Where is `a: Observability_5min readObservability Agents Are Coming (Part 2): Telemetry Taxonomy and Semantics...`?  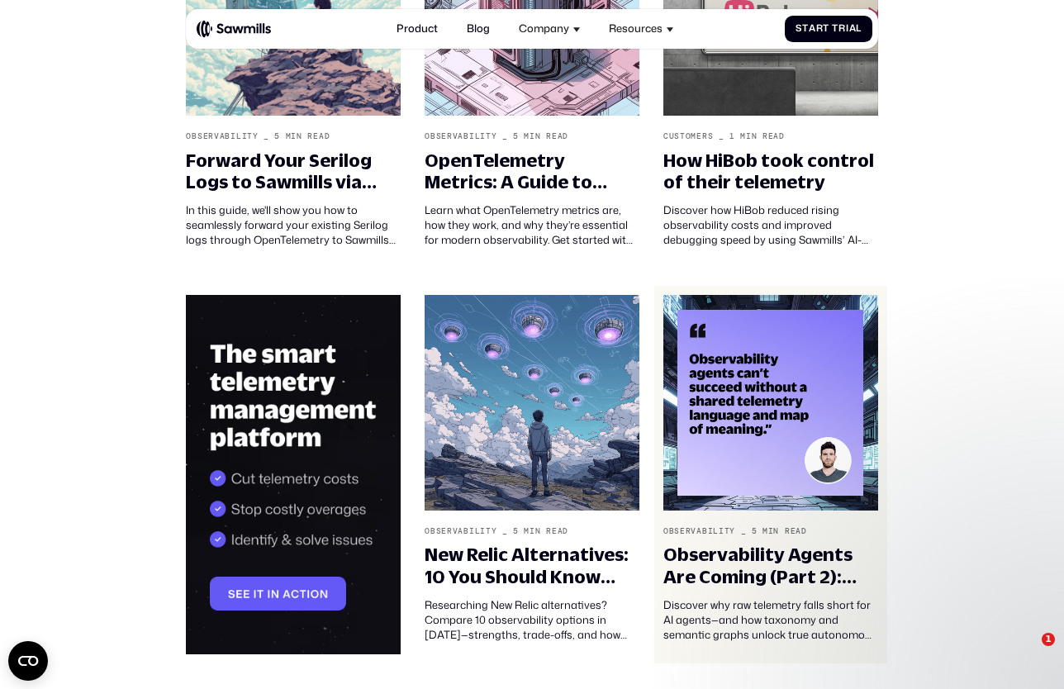
a: Observability_5min readObservability Agents Are Coming (Part 2): Telemetry Taxonomy and Semantics... is located at coordinates (771, 475).